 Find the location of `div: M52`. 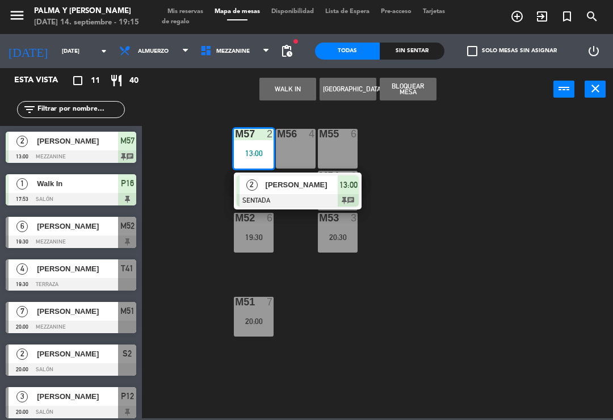

div: M52 is located at coordinates (235, 218).